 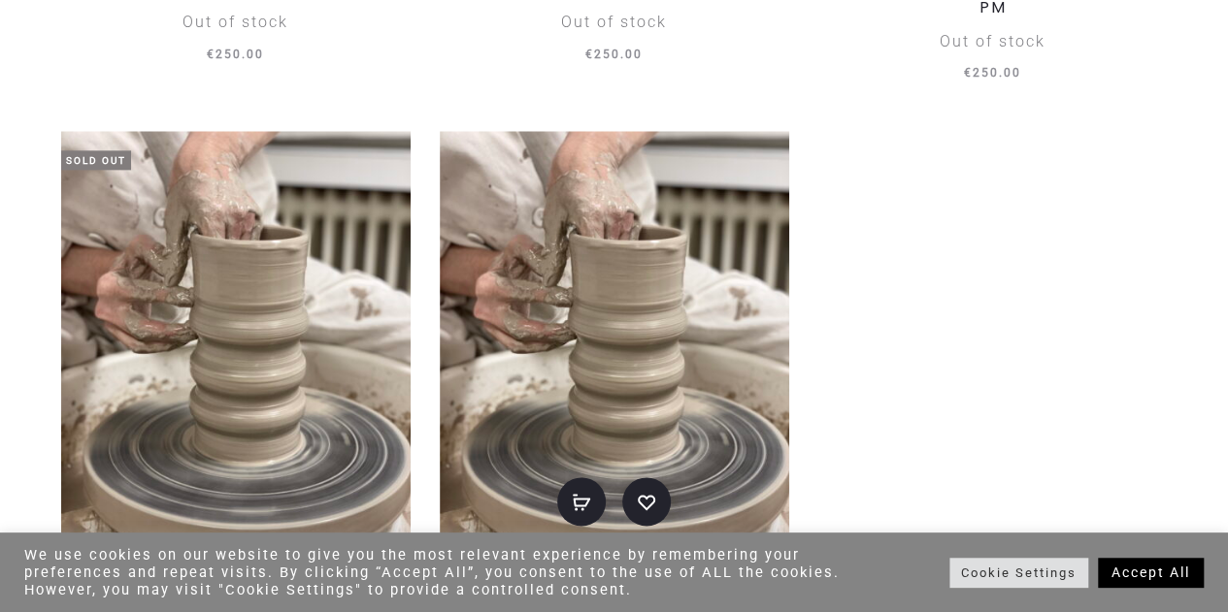 I want to click on a: Accept All, so click(x=1150, y=573).